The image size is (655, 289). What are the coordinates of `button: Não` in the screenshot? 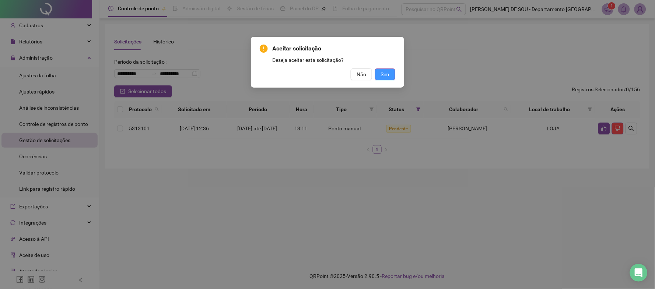 It's located at (362, 74).